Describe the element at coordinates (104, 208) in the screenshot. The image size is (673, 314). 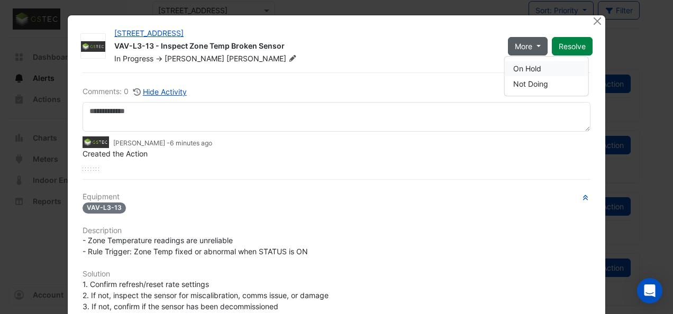
I see `span: VAV-L3-13` at that location.